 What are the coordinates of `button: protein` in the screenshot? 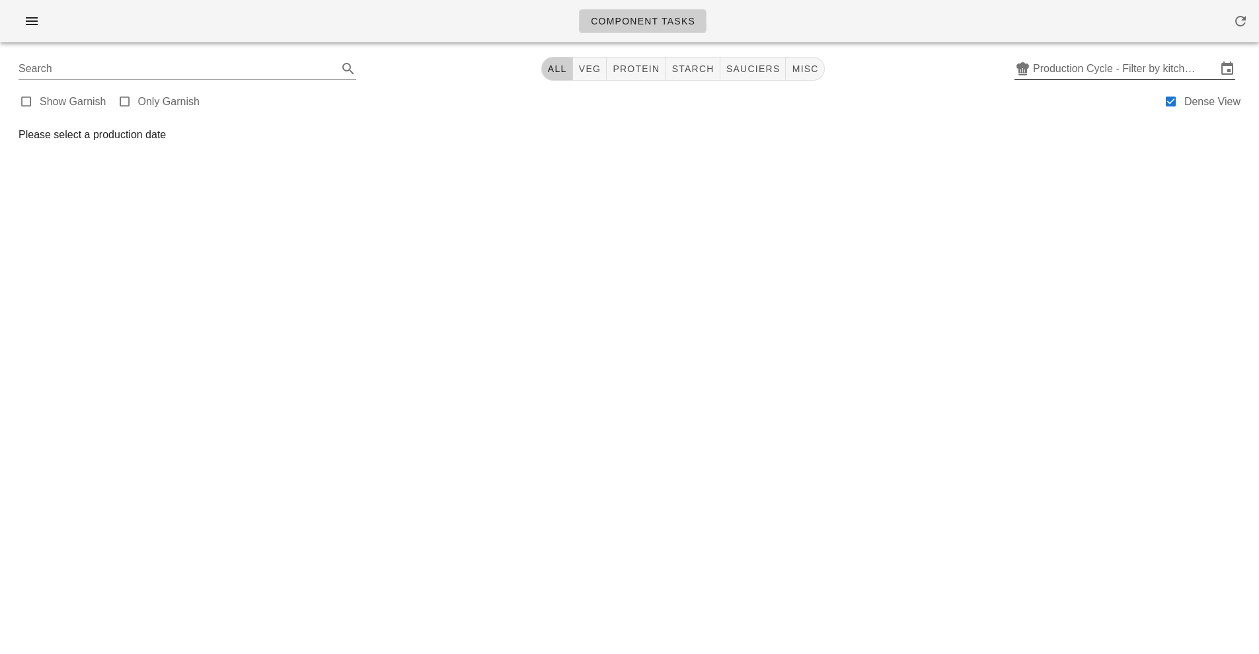 It's located at (636, 69).